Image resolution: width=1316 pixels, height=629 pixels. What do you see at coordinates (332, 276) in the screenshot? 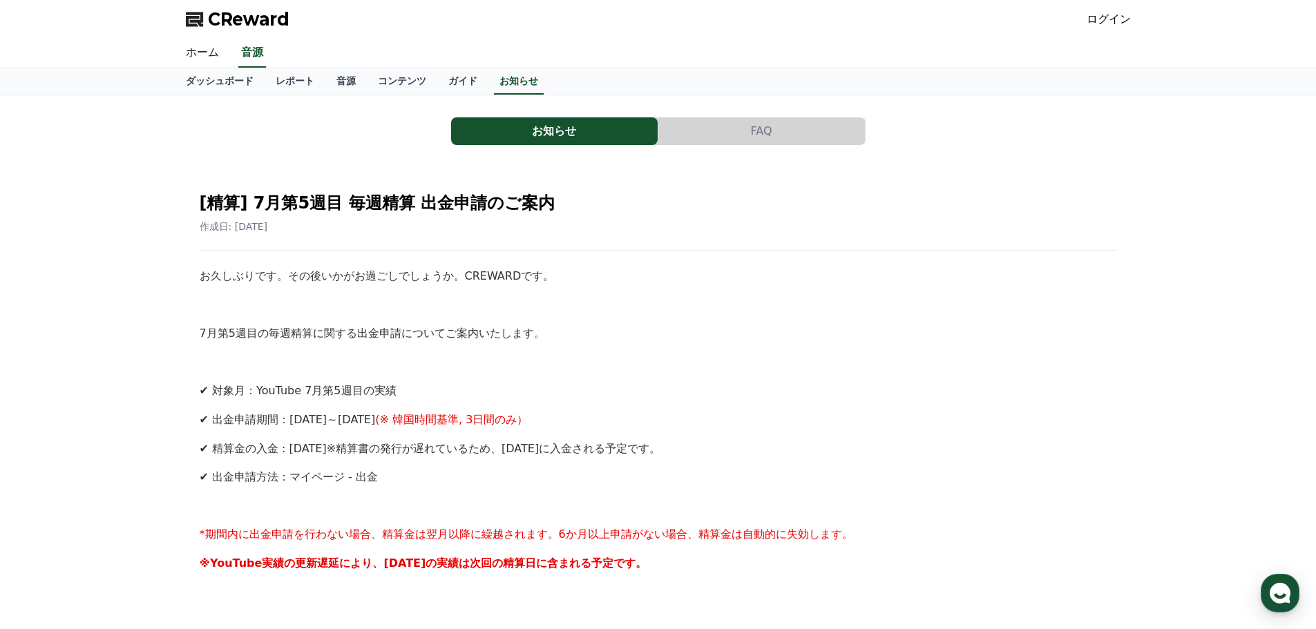
I see `span: お久しぶりです。その後いかがお過ごしでしょうか。` at bounding box center [332, 276].